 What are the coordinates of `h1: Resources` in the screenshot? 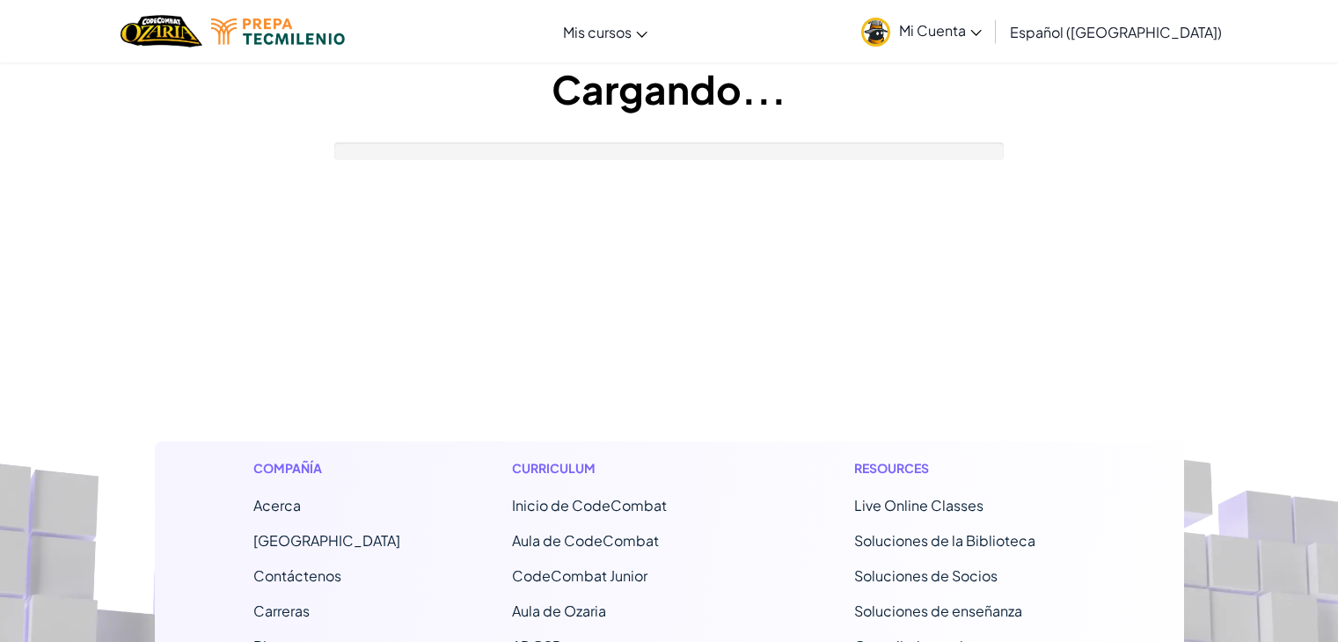 It's located at (970, 468).